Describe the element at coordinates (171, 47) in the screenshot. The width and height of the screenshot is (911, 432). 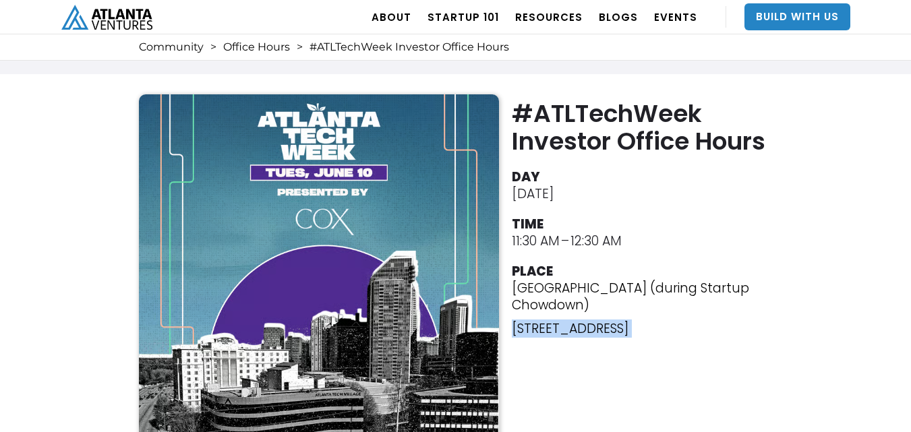
I see `a: Community` at that location.